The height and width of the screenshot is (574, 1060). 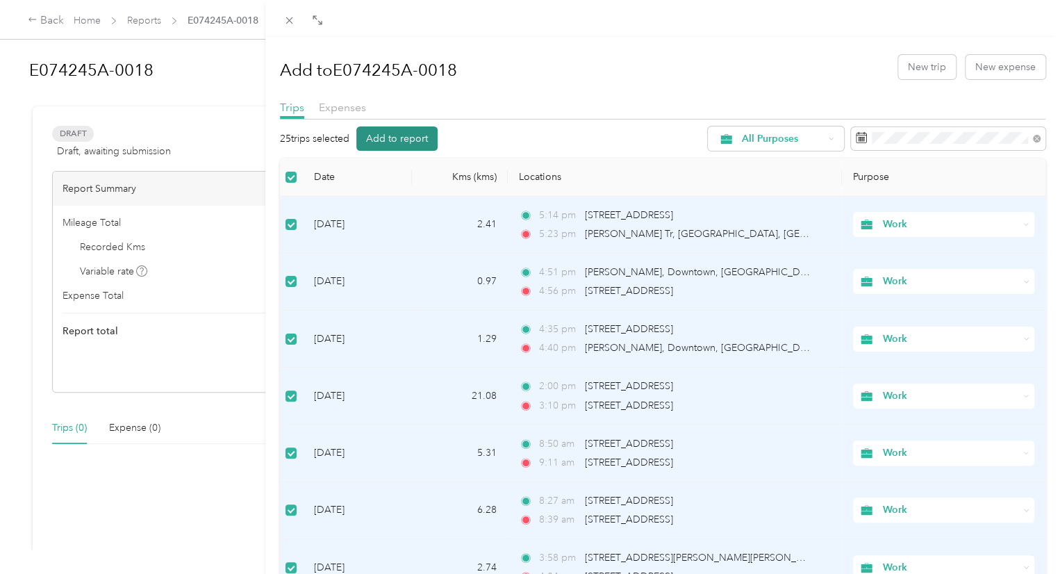 What do you see at coordinates (460, 454) in the screenshot?
I see `td: 5.31` at bounding box center [460, 454].